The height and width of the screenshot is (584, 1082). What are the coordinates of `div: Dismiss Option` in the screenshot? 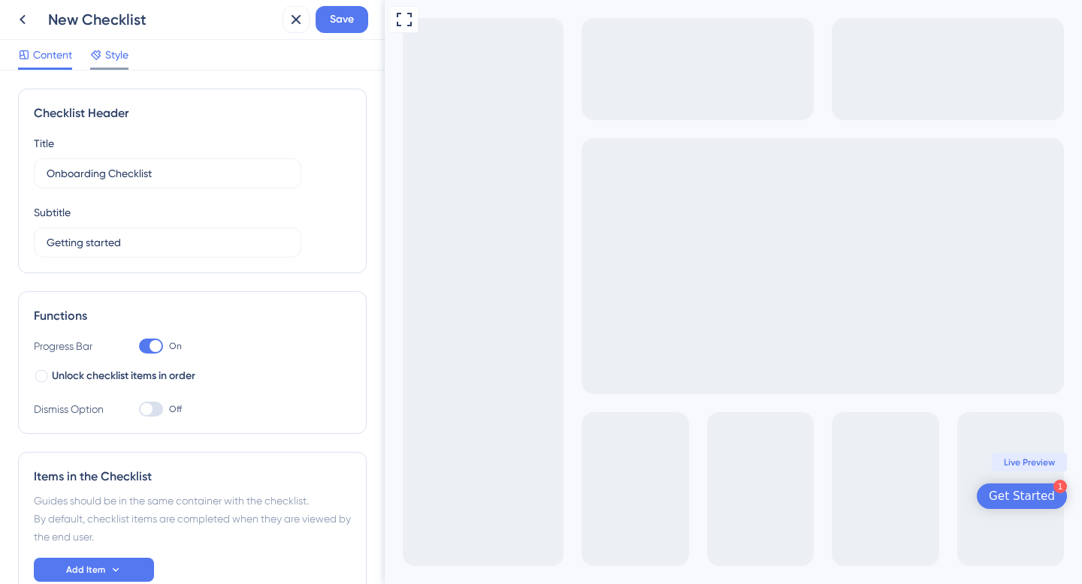 It's located at (71, 409).